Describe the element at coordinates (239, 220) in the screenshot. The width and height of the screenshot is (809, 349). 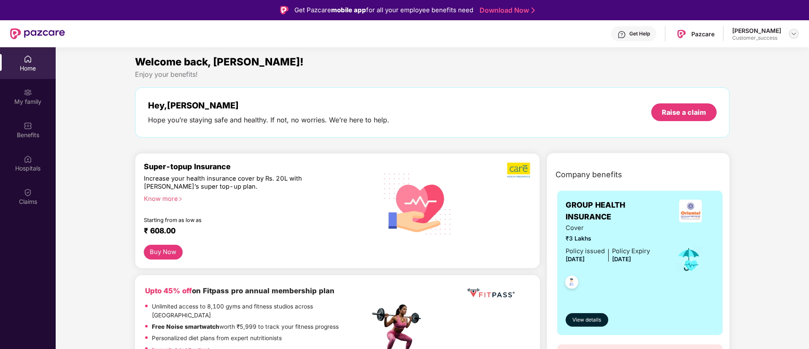
I see `div: Starting from as low as` at that location.